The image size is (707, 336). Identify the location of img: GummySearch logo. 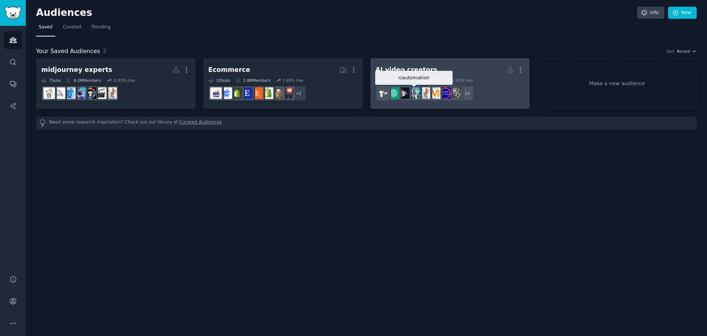
(13, 13).